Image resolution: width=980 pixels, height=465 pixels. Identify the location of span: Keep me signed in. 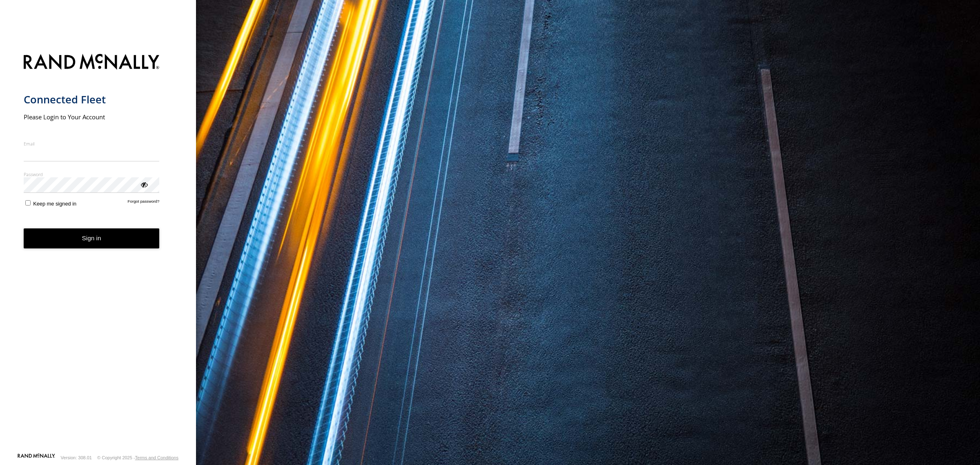
(55, 203).